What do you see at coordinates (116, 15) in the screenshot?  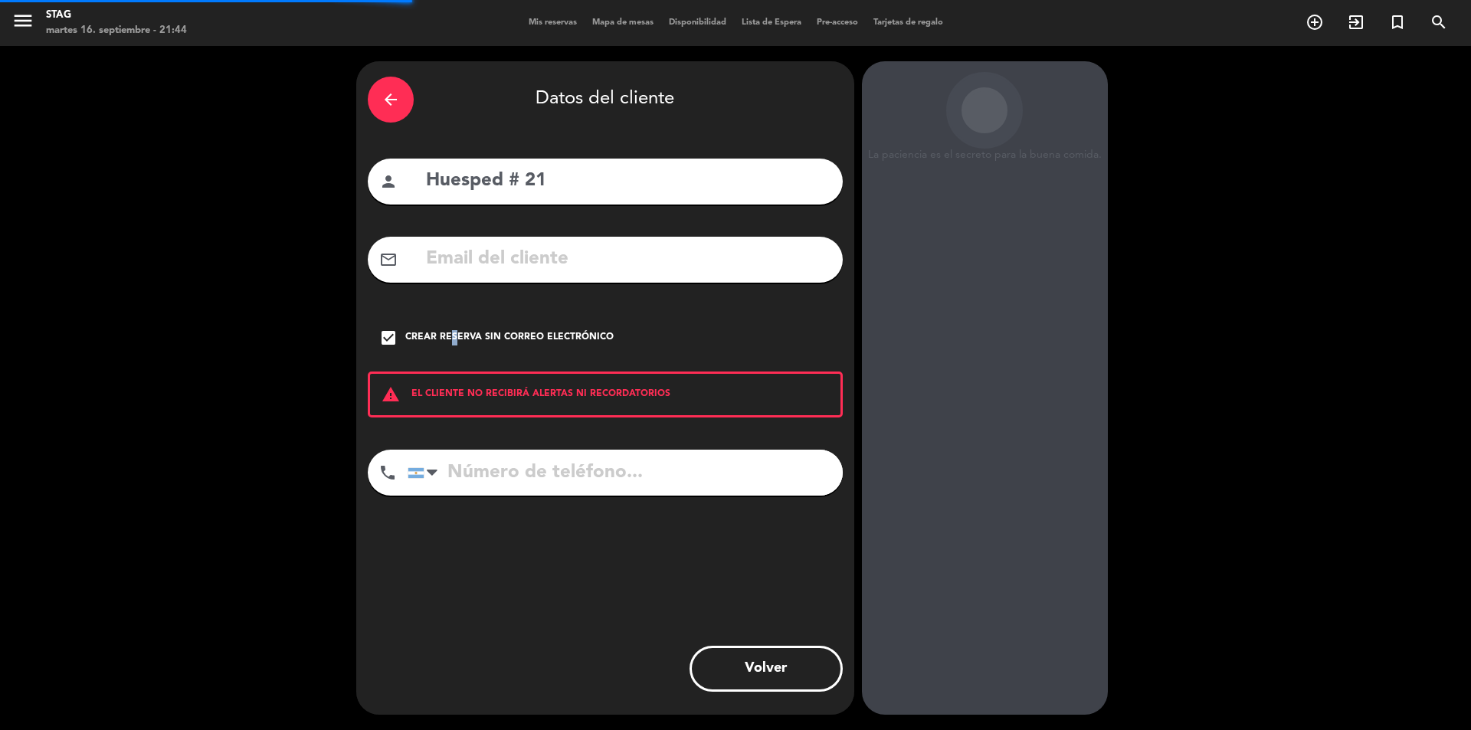 I see `div: STAG` at bounding box center [116, 15].